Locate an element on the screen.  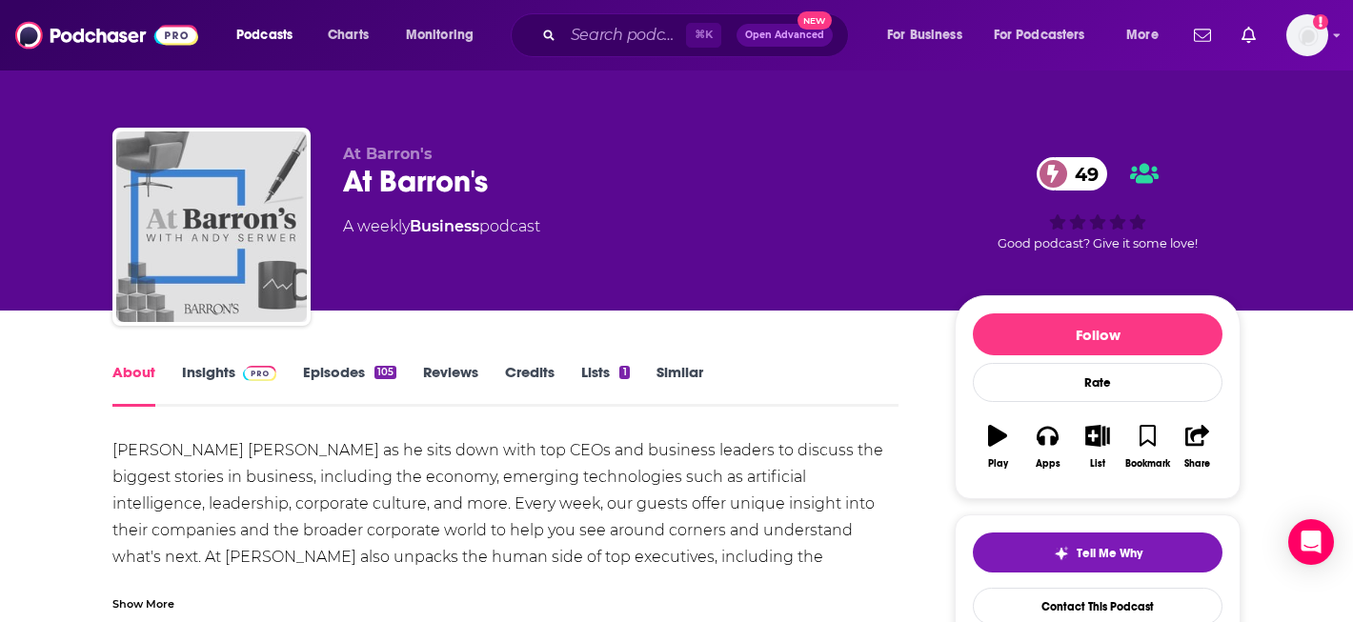
img: User Profile is located at coordinates (1307, 35).